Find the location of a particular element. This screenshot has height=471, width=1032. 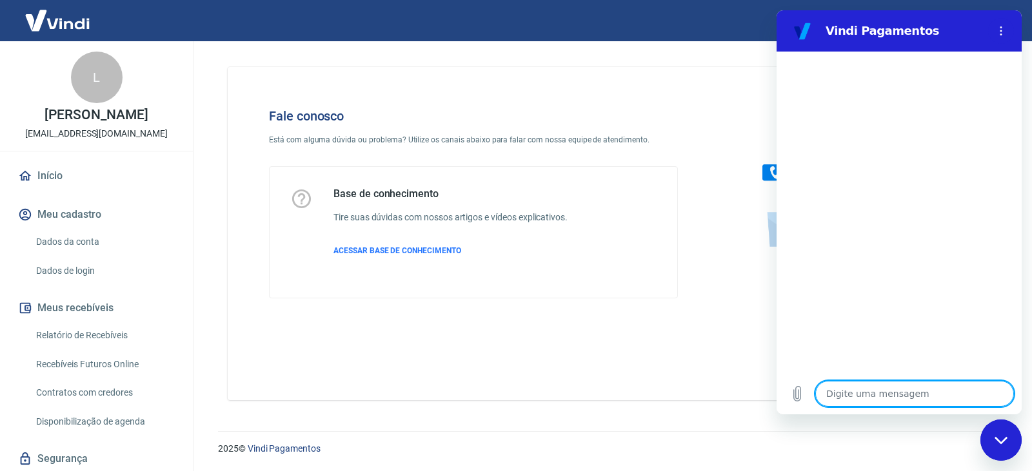

h5: Base de conhecimento is located at coordinates (450, 194).